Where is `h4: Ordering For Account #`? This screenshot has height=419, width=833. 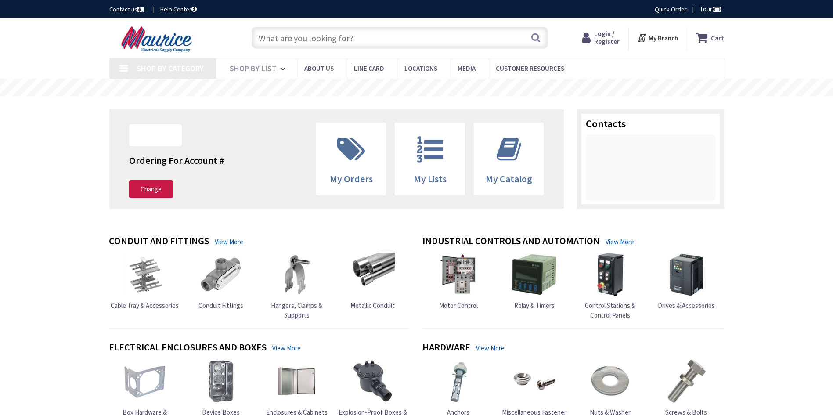
h4: Ordering For Account # is located at coordinates (177, 160).